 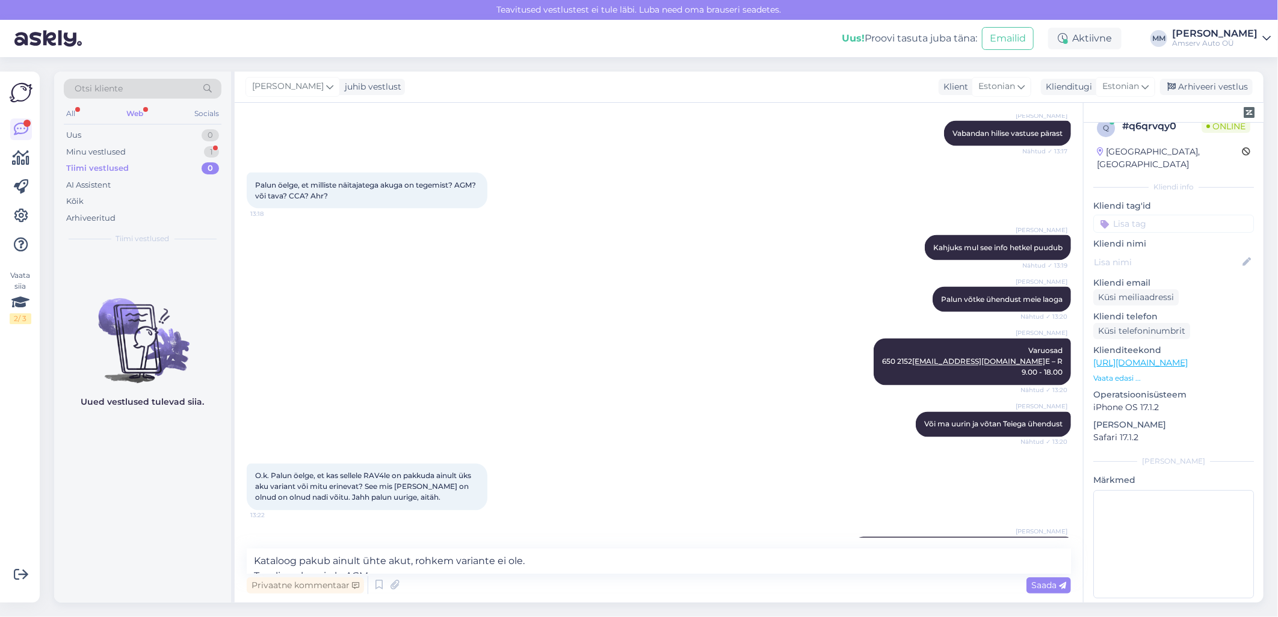 What do you see at coordinates (91, 218) in the screenshot?
I see `div: Arhiveeritud` at bounding box center [91, 218].